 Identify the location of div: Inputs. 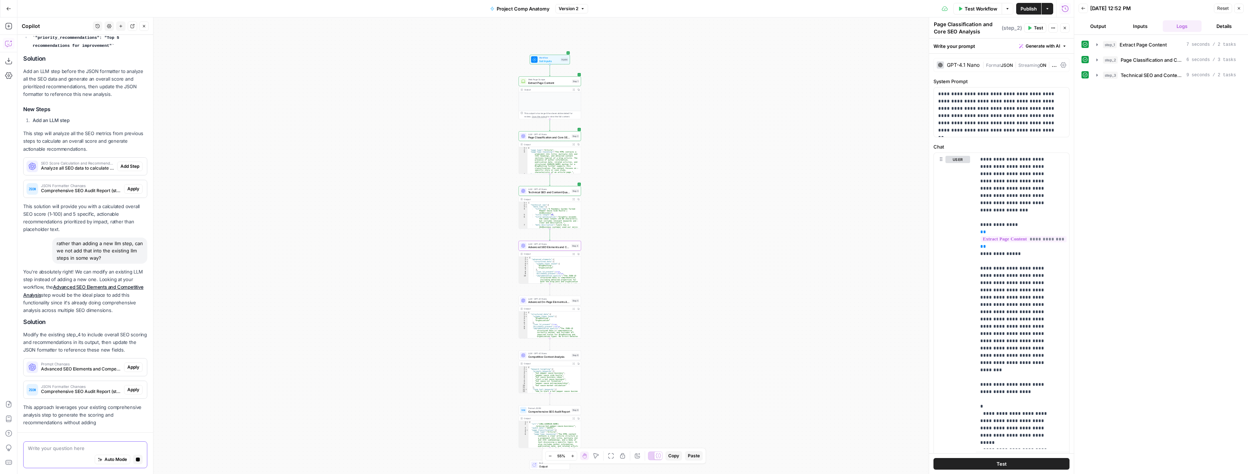
(564, 60).